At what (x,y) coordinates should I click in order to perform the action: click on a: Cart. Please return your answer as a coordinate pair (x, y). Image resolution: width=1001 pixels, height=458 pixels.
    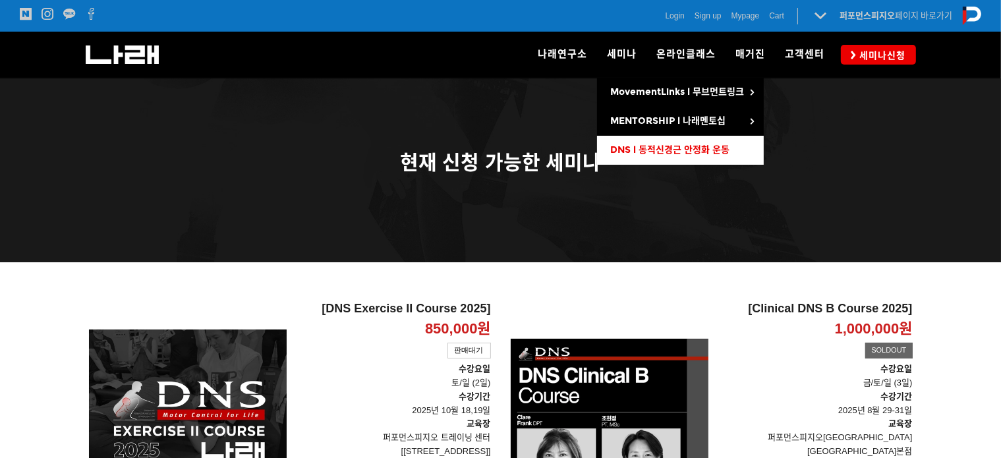
    Looking at the image, I should click on (777, 16).